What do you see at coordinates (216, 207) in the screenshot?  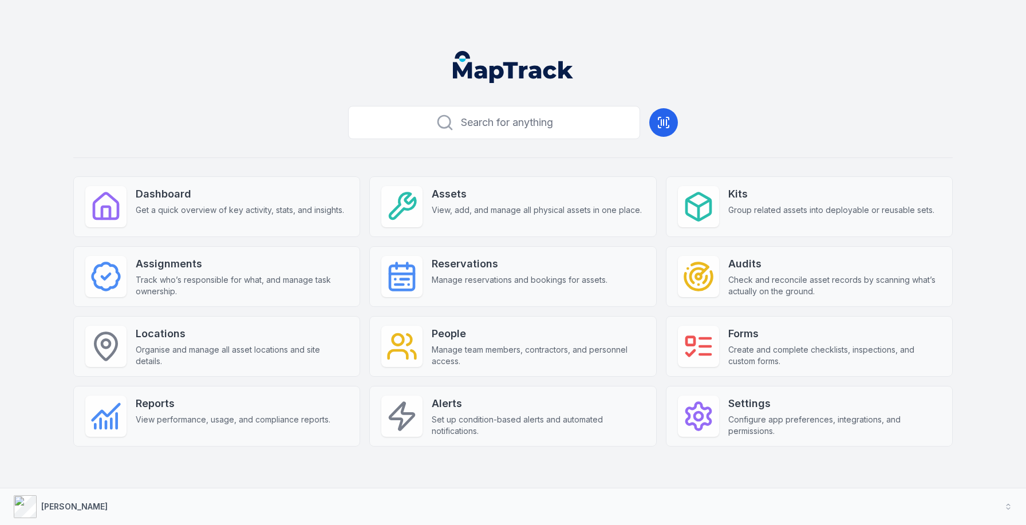 I see `a: DashboardGet a quick overview of key activity, stats, and insights.` at bounding box center [216, 207].